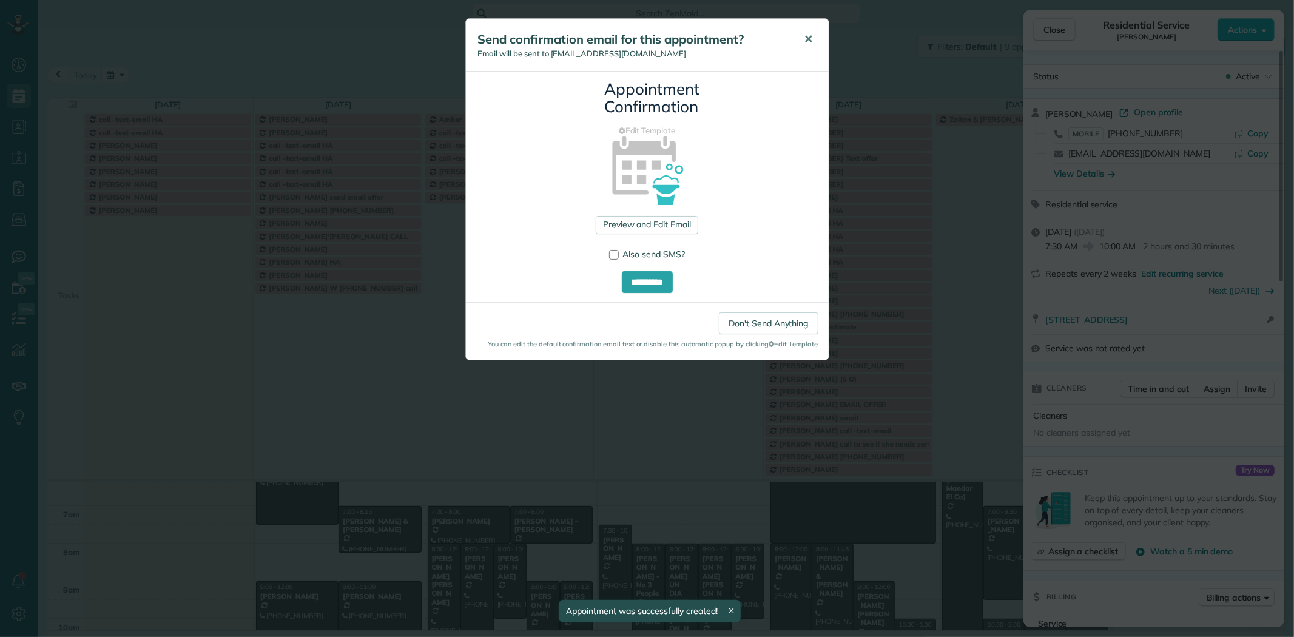  Describe the element at coordinates (647, 98) in the screenshot. I see `h3: Appointment Confirmation` at that location.